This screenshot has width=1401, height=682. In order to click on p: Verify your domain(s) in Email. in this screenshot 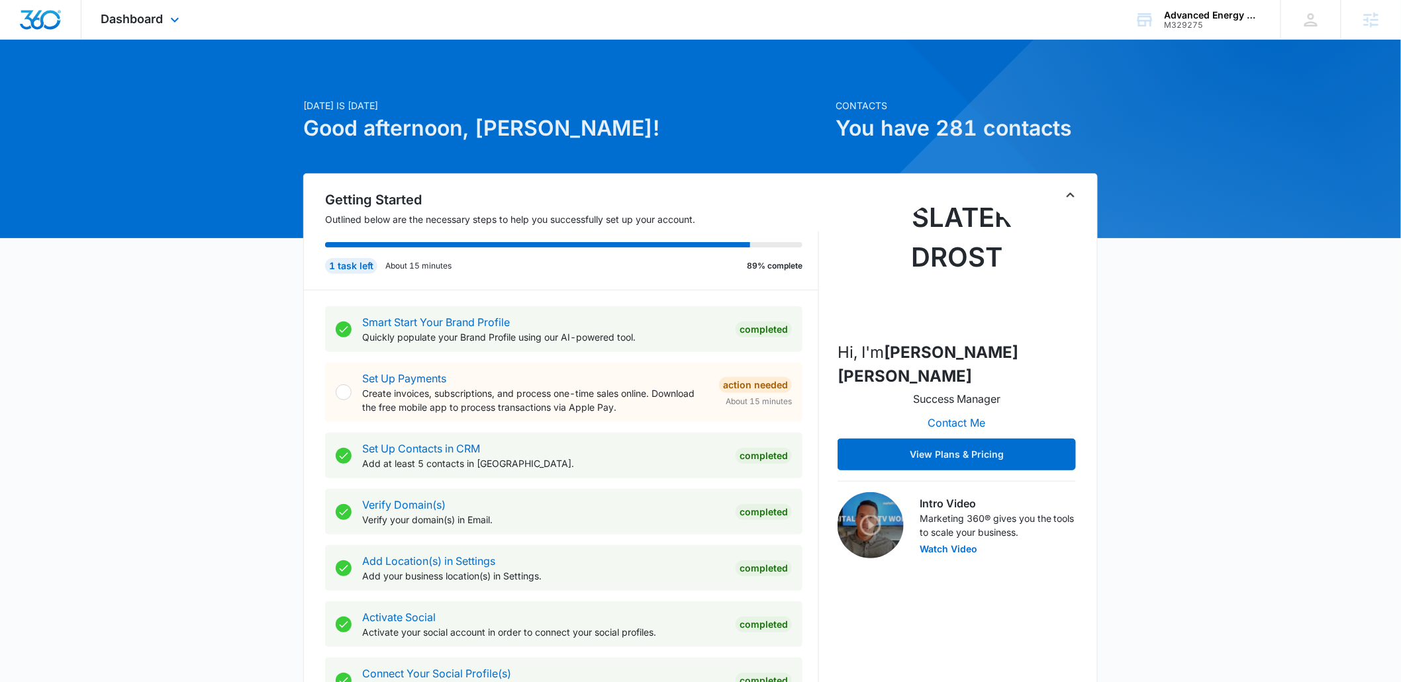, I will do `click(543, 520)`.